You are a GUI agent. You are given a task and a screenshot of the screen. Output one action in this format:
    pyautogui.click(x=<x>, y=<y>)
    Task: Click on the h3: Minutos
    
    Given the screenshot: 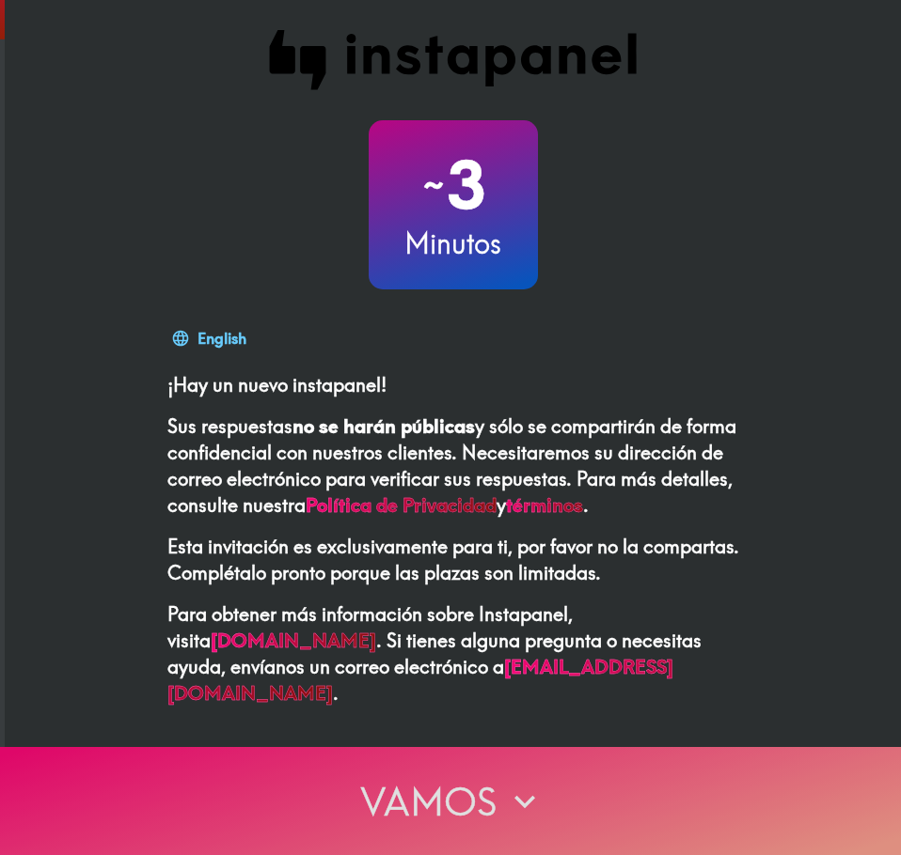 What is the action you would take?
    pyautogui.click(x=453, y=243)
    